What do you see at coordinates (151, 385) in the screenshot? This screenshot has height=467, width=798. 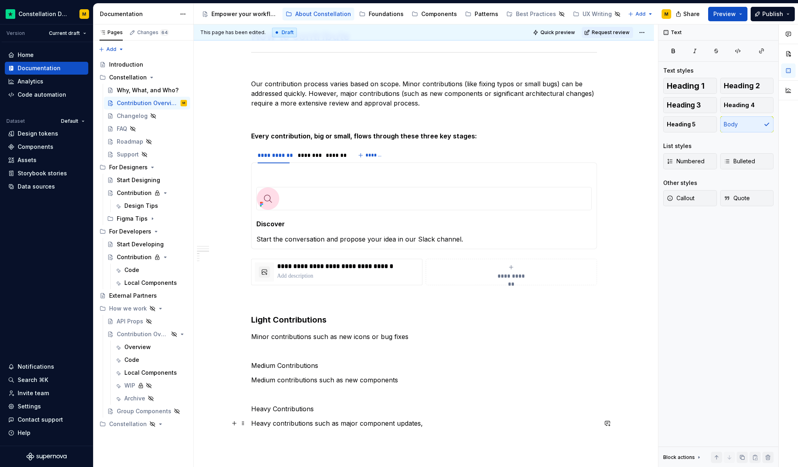 I see `a: WIP` at bounding box center [151, 385].